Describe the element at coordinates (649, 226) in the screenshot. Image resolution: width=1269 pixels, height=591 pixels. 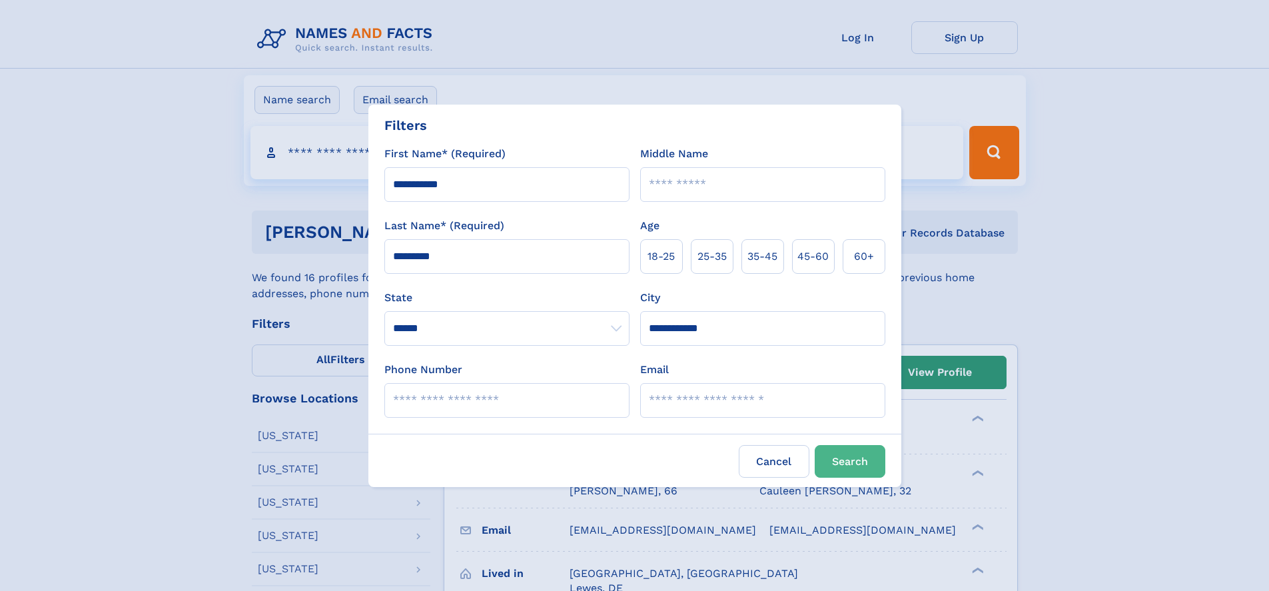
I see `label: Age` at that location.